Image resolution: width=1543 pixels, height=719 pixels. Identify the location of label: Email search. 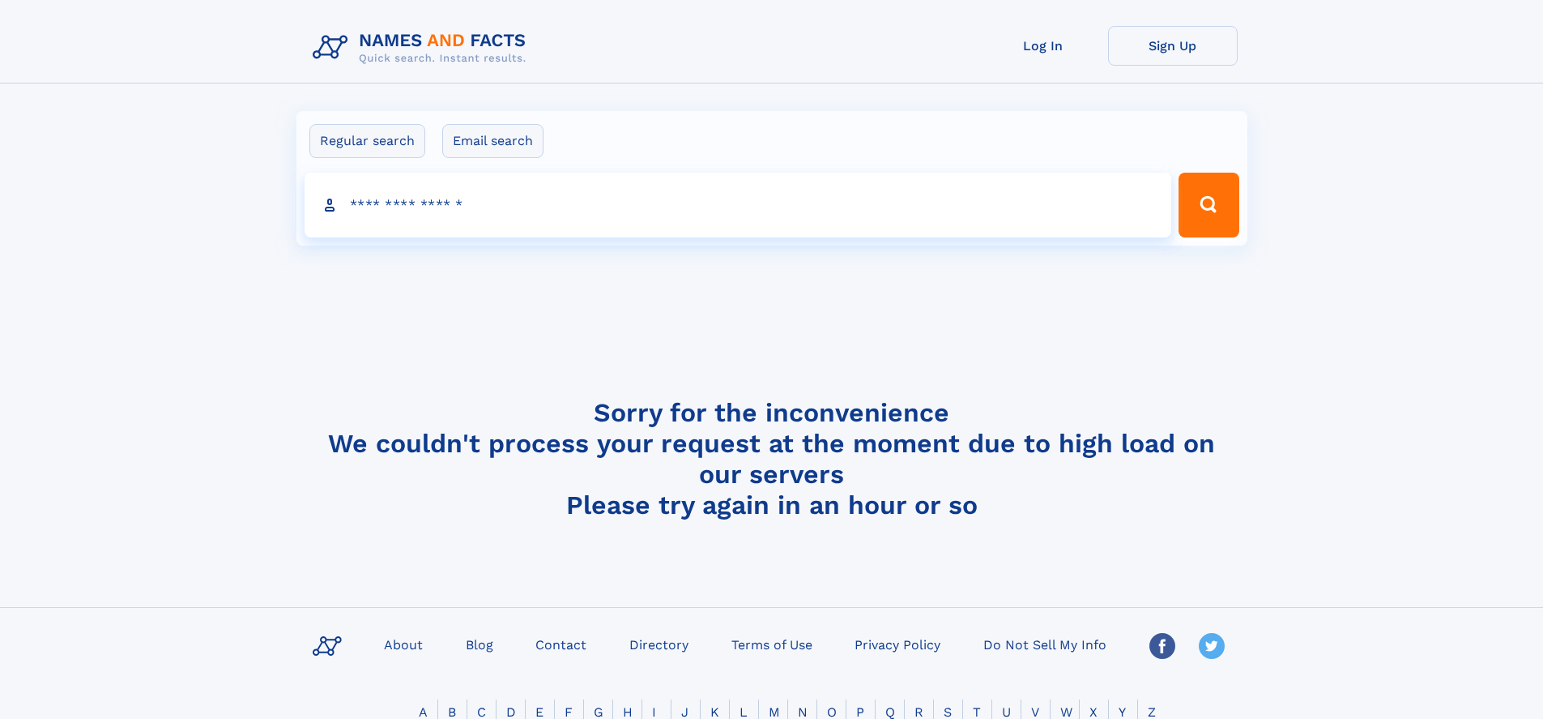
(493, 141).